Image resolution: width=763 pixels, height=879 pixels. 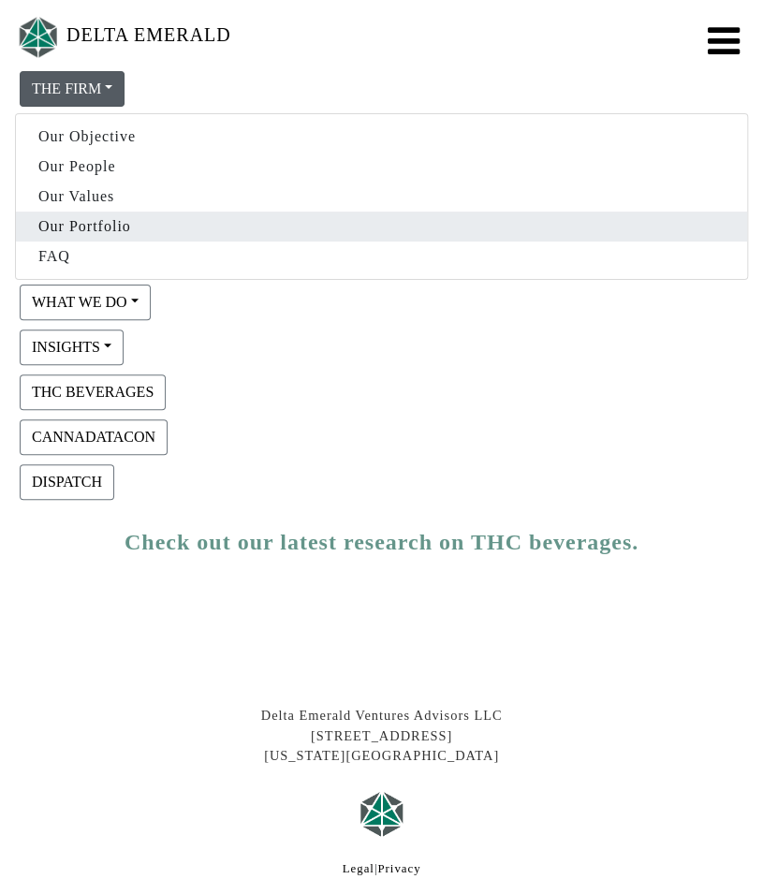 I want to click on a: Privacy, so click(x=399, y=869).